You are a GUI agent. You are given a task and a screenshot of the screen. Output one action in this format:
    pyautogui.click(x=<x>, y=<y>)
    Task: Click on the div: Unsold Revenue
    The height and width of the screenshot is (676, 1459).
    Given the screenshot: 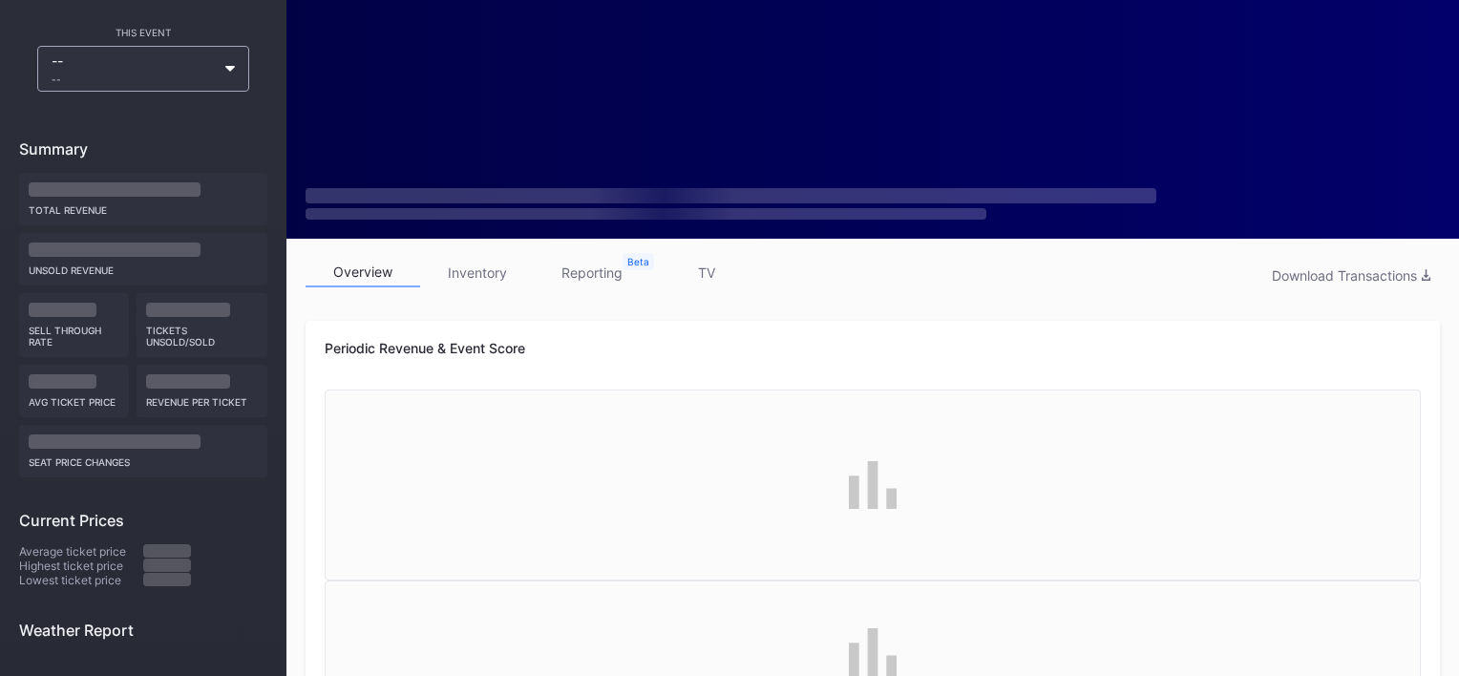 What is the action you would take?
    pyautogui.click(x=143, y=266)
    